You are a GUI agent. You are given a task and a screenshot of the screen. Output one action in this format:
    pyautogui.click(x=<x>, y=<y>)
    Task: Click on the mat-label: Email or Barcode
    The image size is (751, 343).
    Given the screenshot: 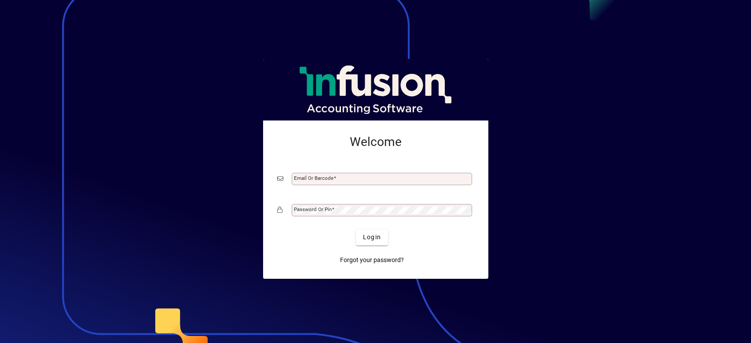 What is the action you would take?
    pyautogui.click(x=314, y=178)
    